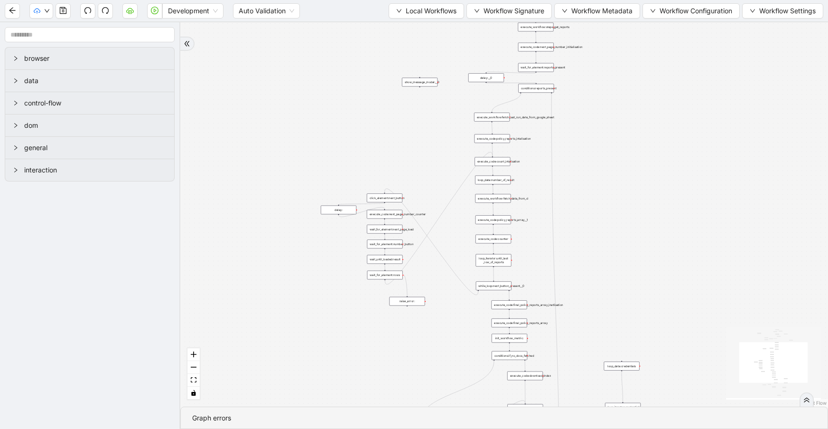  I want to click on span: general, so click(95, 148).